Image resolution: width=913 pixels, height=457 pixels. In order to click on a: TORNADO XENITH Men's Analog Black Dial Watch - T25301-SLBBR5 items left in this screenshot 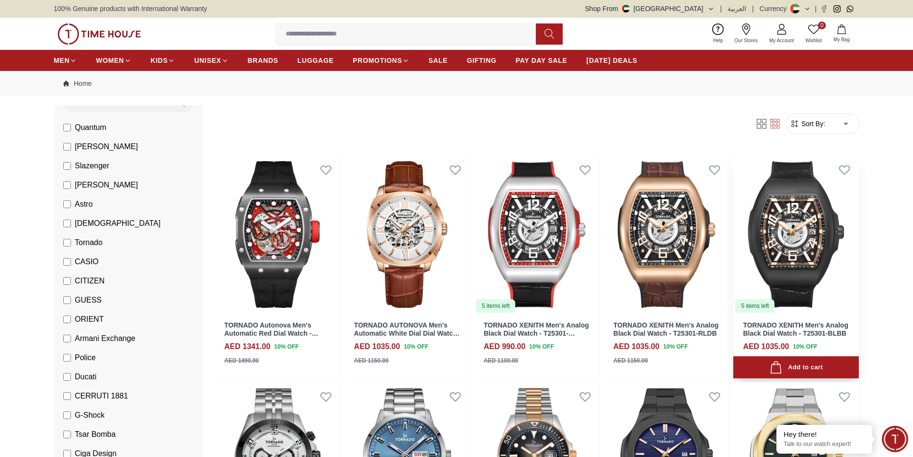, I will do `click(537, 234)`.